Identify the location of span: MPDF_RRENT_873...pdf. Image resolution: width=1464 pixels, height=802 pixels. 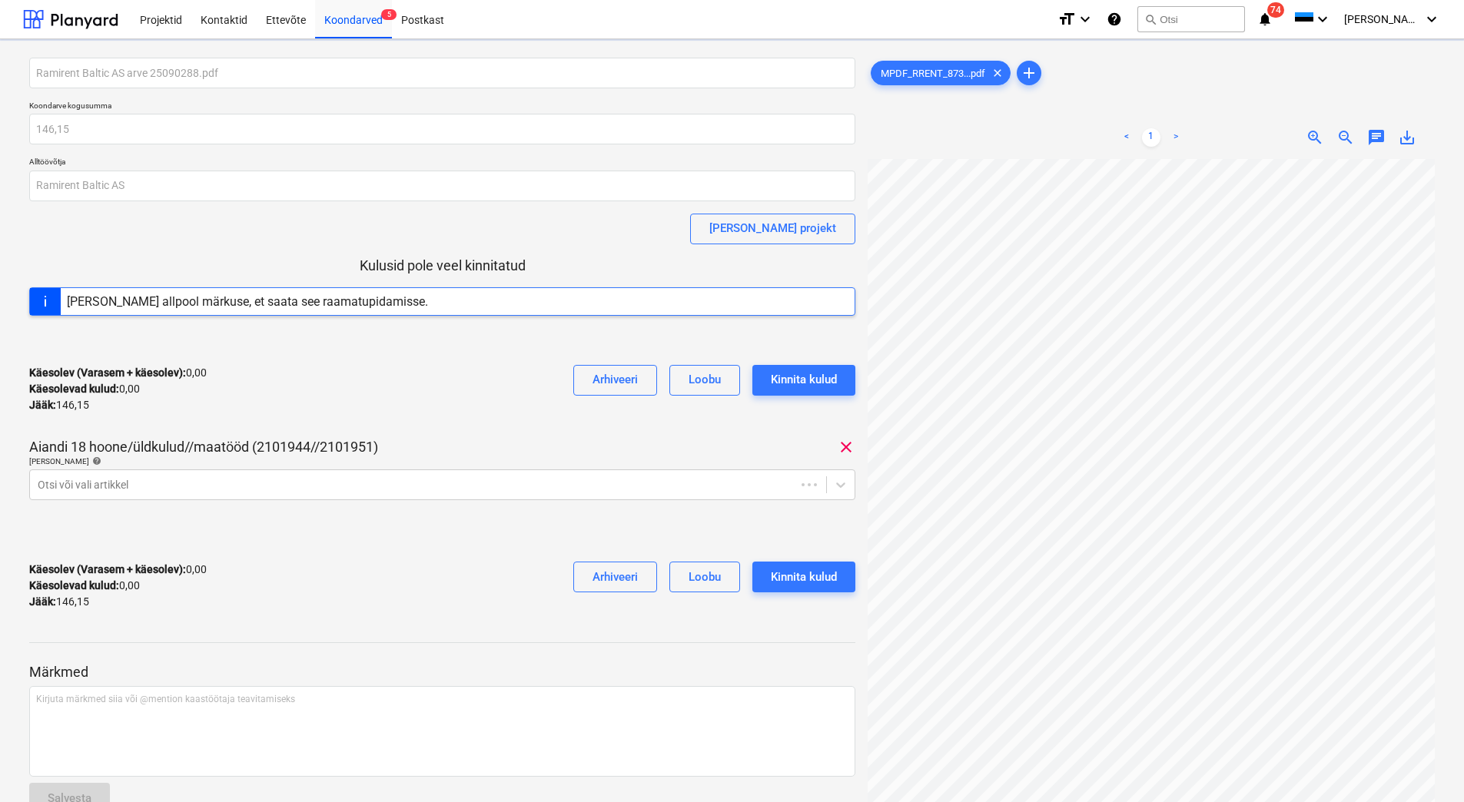
(933, 73).